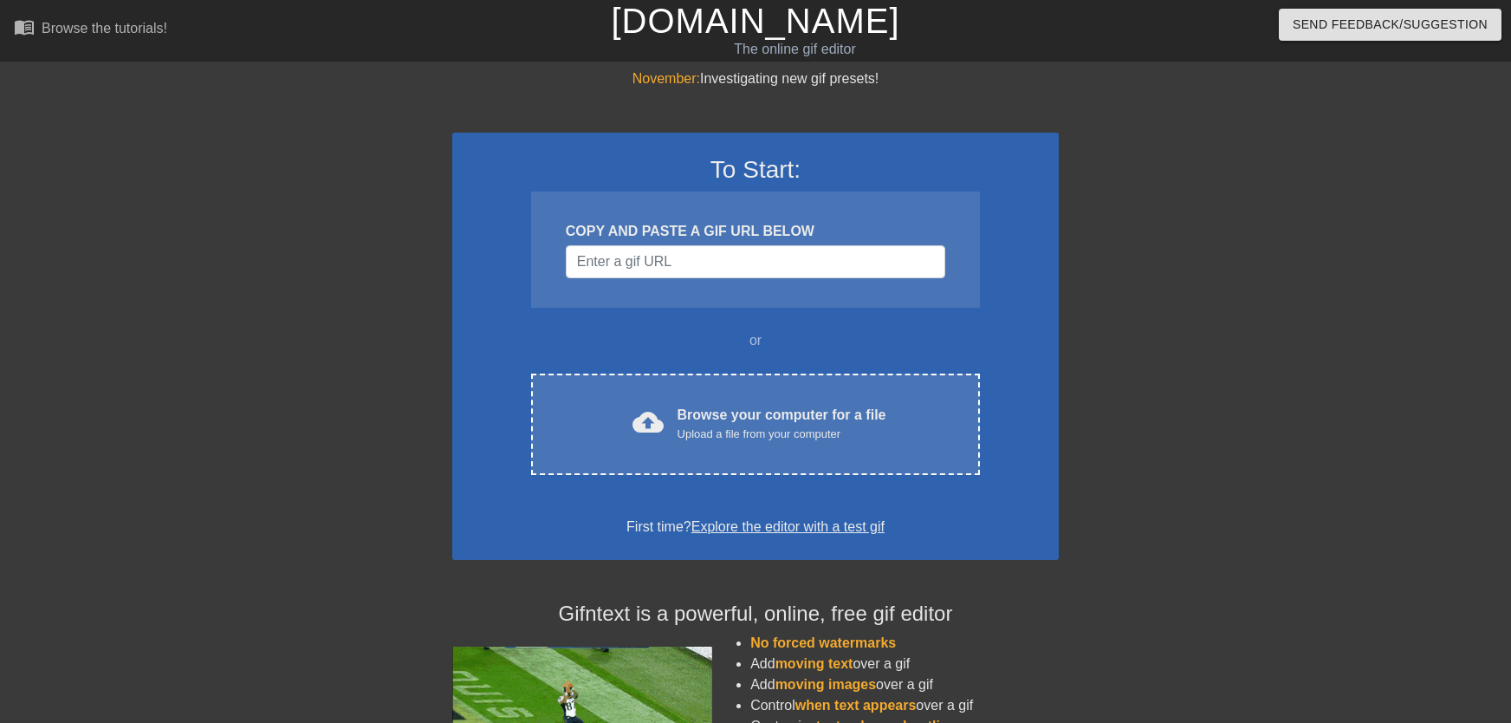  Describe the element at coordinates (782, 434) in the screenshot. I see `div: Upload a file from your computer` at that location.